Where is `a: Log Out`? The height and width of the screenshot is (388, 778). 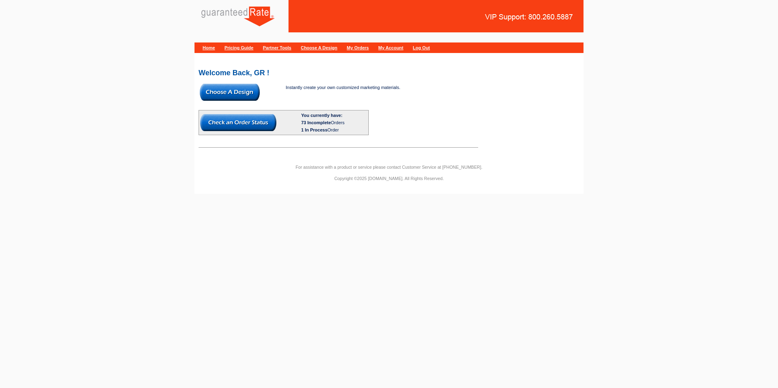
a: Log Out is located at coordinates (421, 48).